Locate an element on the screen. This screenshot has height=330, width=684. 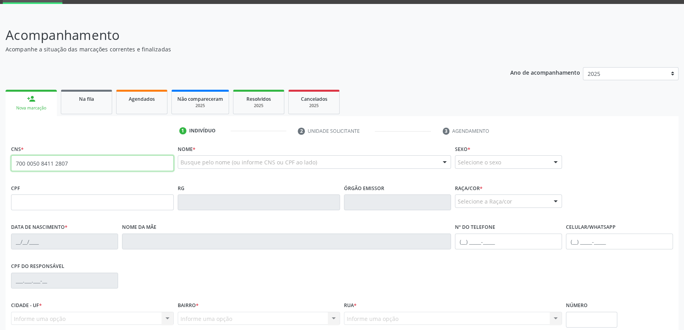
label: Nome da mãe is located at coordinates (139, 227).